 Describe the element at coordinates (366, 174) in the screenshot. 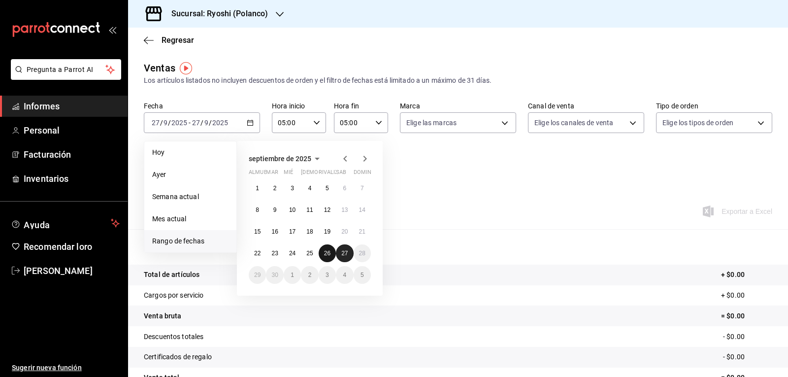

I see `abbr: domingo` at that location.